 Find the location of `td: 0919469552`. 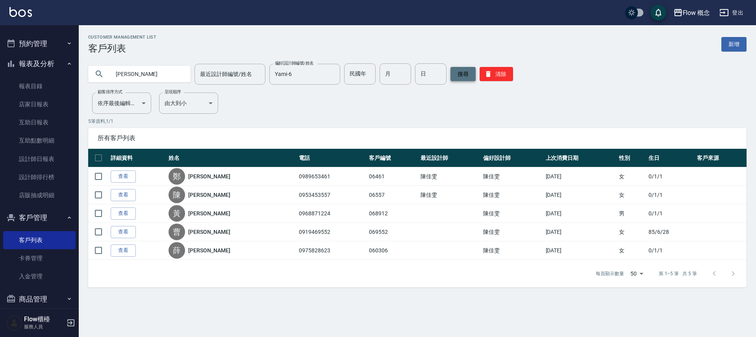

td: 0919469552 is located at coordinates (332, 232).